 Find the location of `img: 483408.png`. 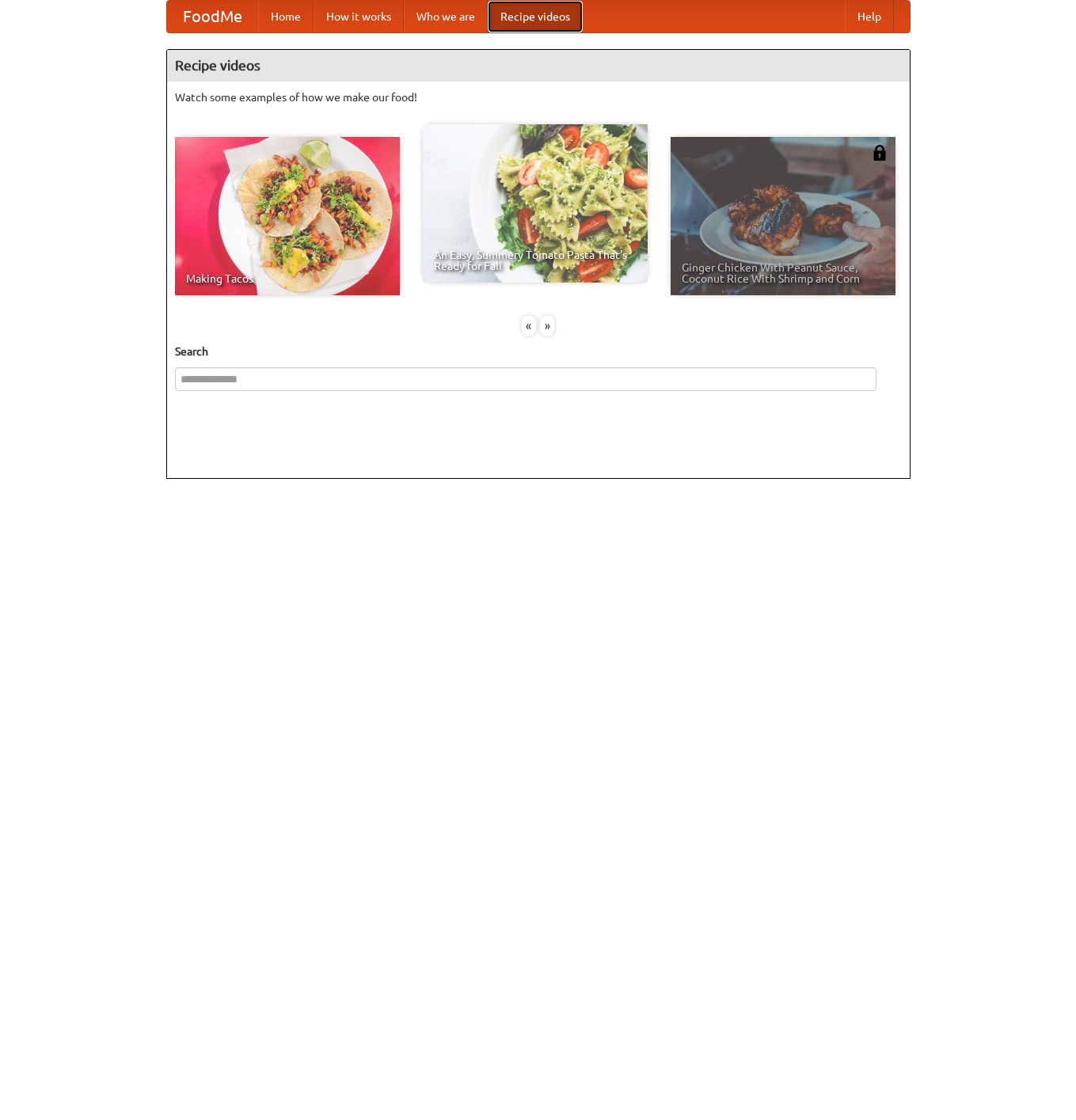

img: 483408.png is located at coordinates (880, 152).